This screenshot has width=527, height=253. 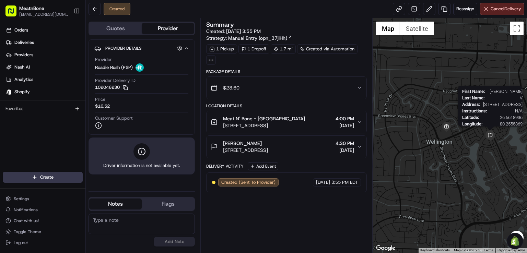 I want to click on span: Orders, so click(x=21, y=30).